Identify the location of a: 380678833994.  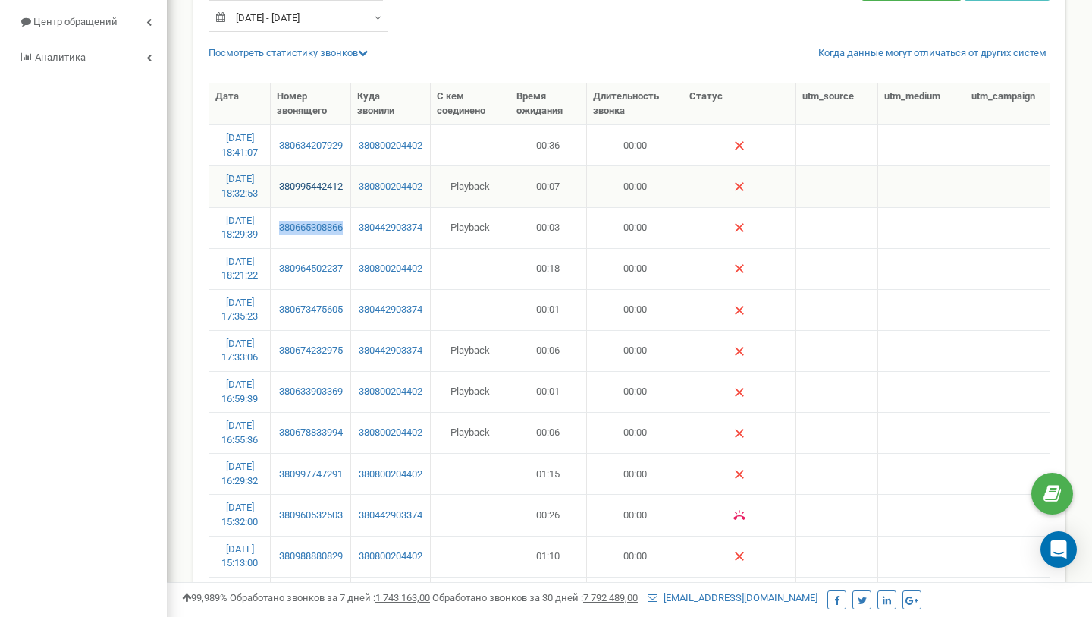
(310, 432).